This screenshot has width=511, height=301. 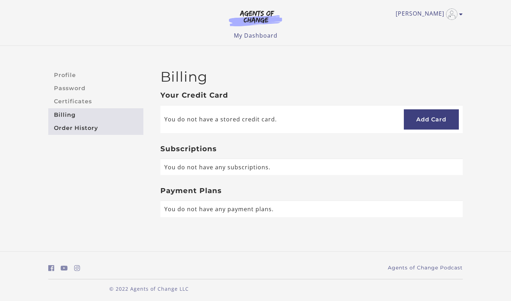 I want to click on td: You do not have a stored credit card., so click(x=261, y=119).